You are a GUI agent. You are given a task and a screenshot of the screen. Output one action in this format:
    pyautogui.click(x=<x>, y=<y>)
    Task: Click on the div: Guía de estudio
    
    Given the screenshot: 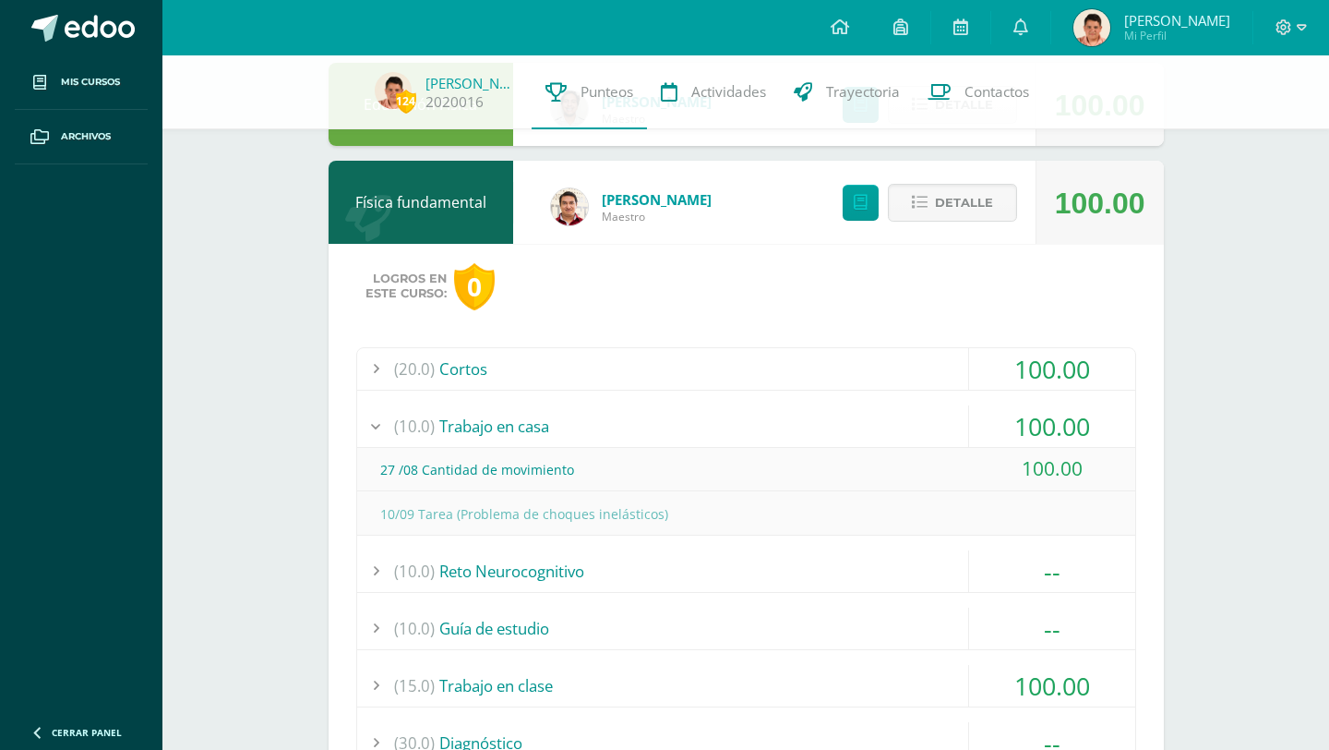 What is the action you would take?
    pyautogui.click(x=746, y=628)
    